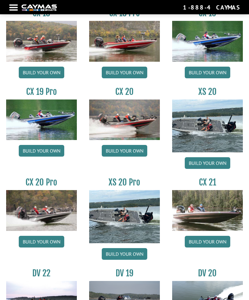  Describe the element at coordinates (41, 273) in the screenshot. I see `h3: DV 22` at that location.